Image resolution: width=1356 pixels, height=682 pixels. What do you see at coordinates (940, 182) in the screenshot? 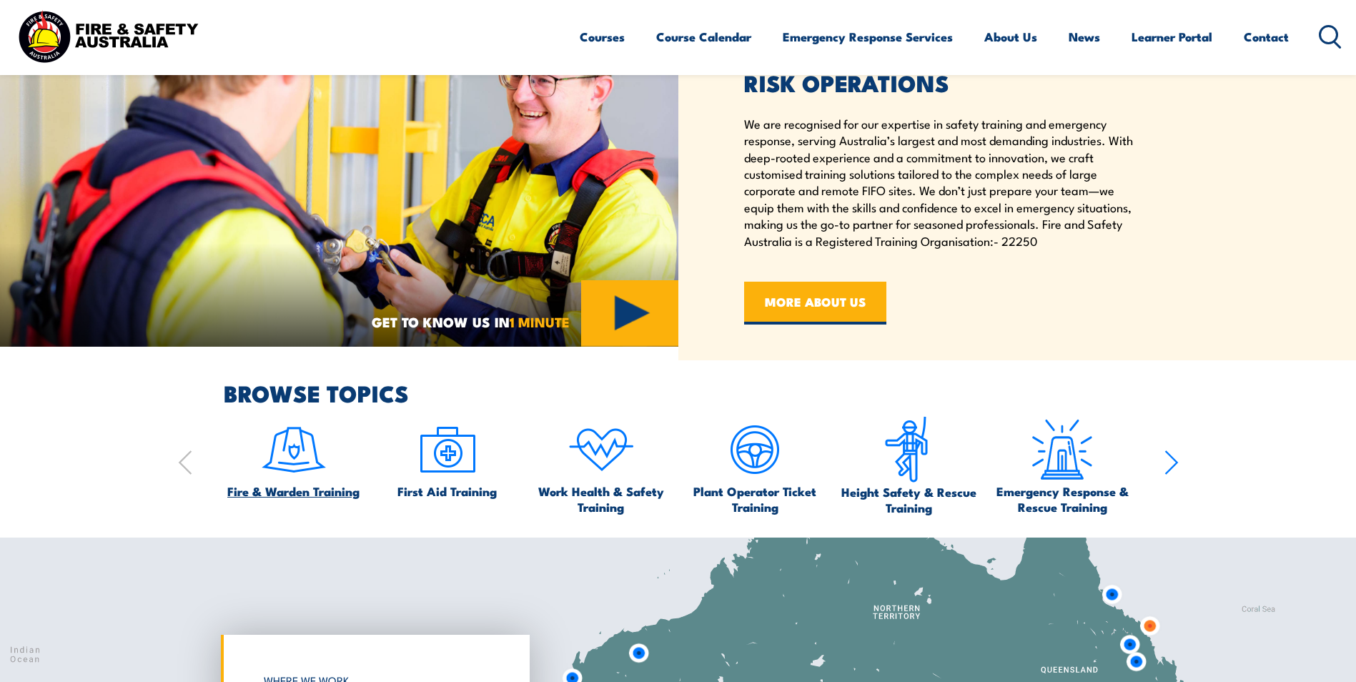
I see `p: We are recognised for our expertise in safety training and emergency response, serving Australia’...` at bounding box center [940, 182].